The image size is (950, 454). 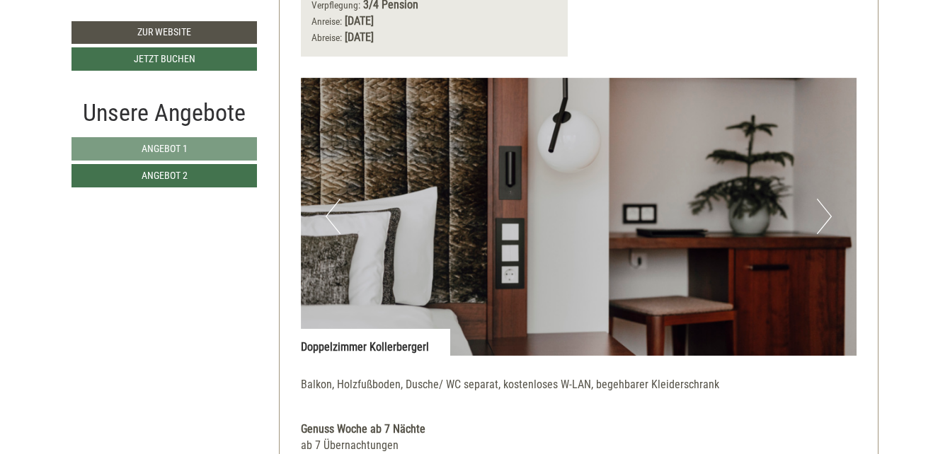 What do you see at coordinates (164, 33) in the screenshot?
I see `a: Zur Website` at bounding box center [164, 33].